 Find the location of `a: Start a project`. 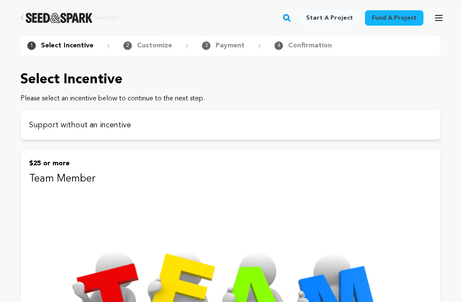

a: Start a project is located at coordinates (330, 18).